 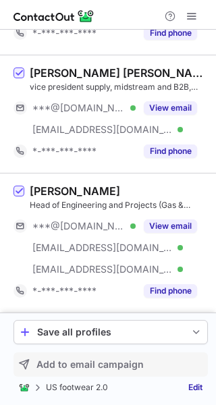 I want to click on div: US footwear 2.0, so click(x=63, y=387).